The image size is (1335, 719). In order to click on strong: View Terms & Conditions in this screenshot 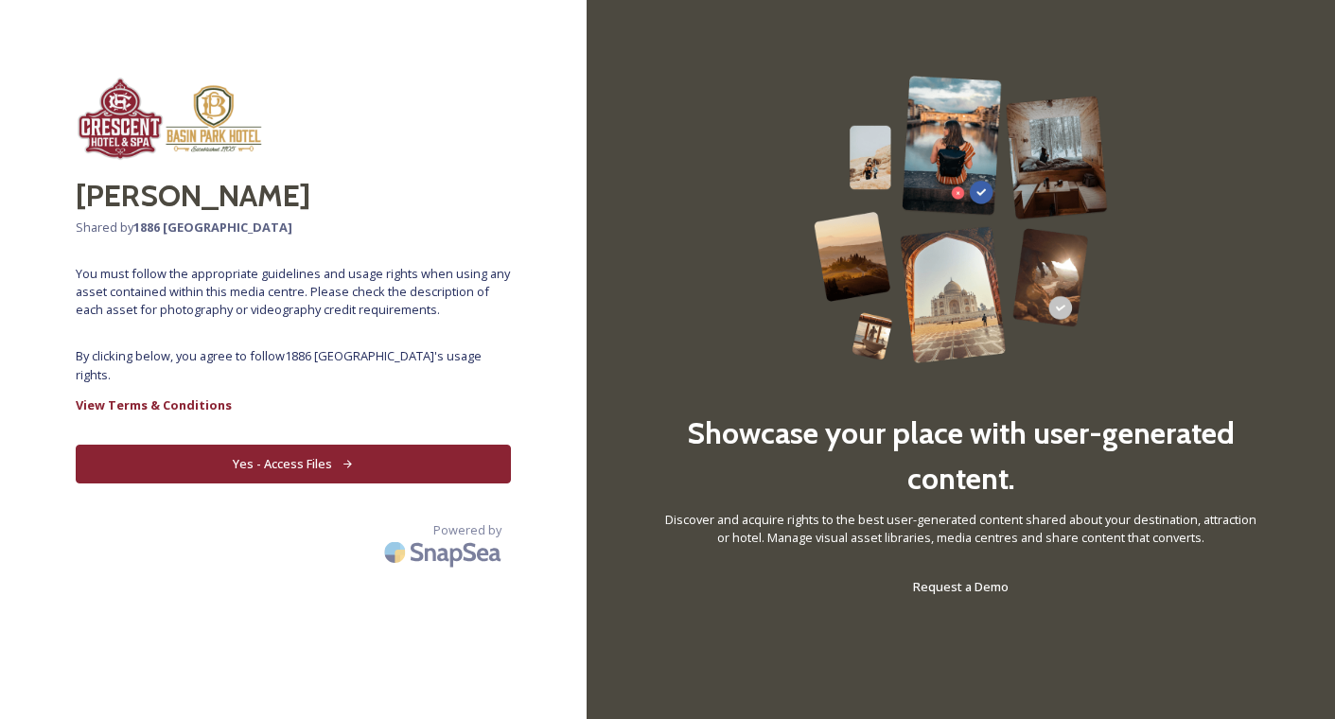, I will do `click(153, 405)`.